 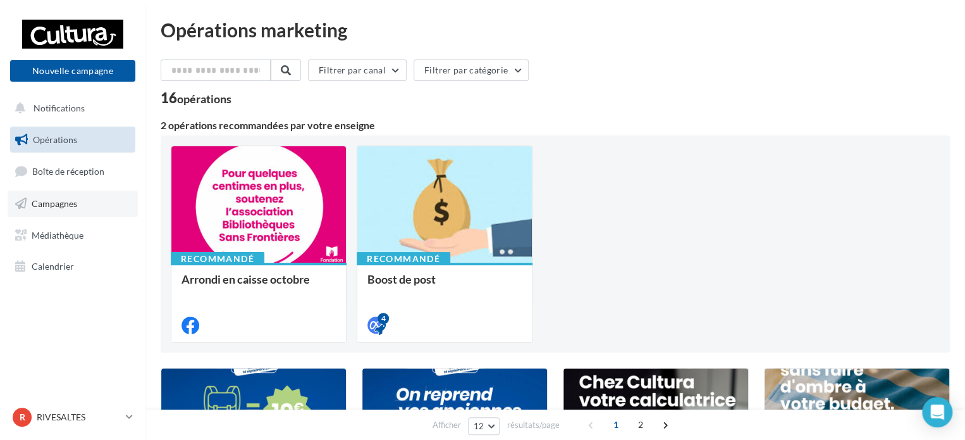 I want to click on span: Médiathèque, so click(x=58, y=234).